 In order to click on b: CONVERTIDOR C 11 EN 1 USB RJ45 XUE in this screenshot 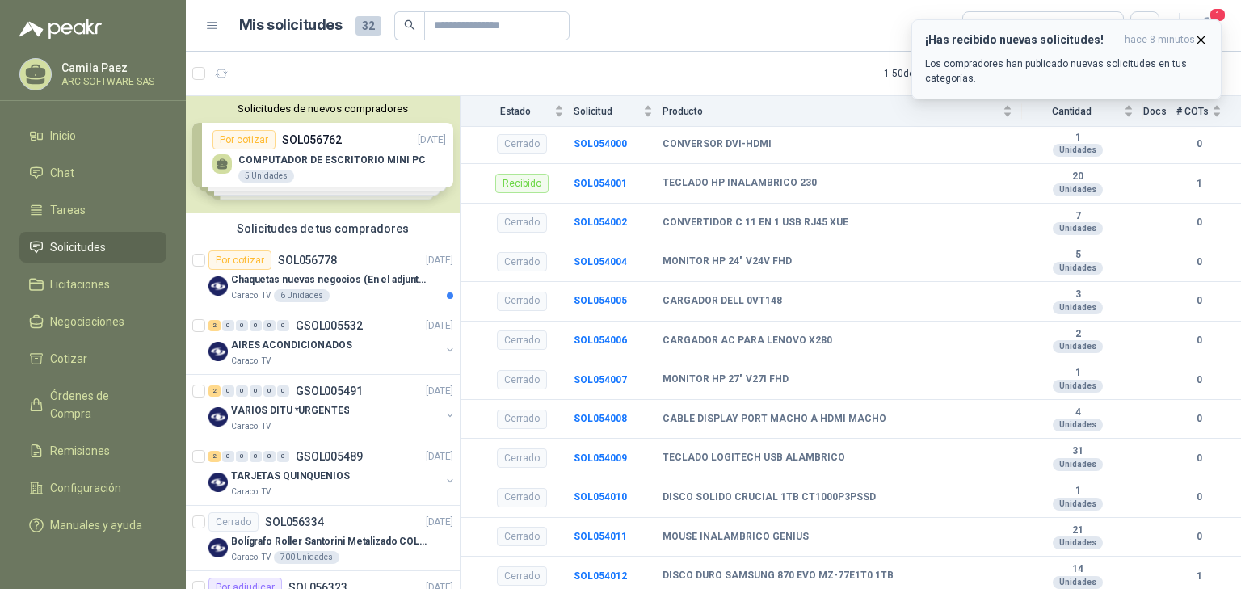, I will do `click(756, 223)`.